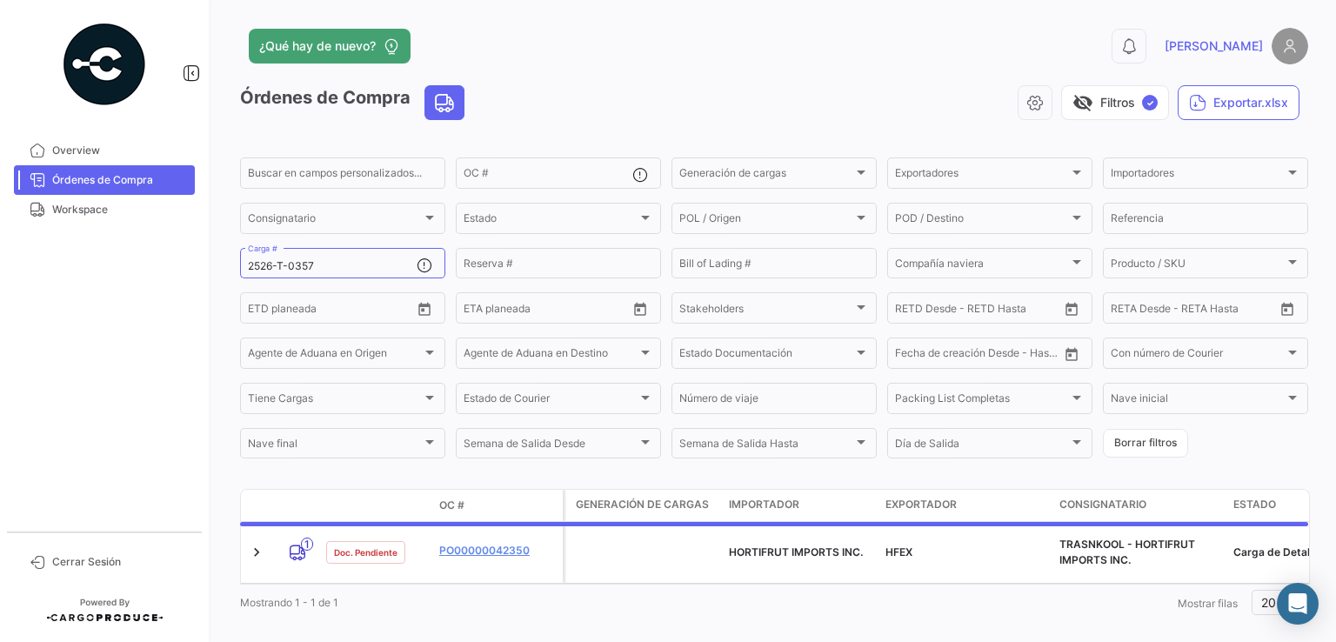 The height and width of the screenshot is (642, 1336). Describe the element at coordinates (1239, 103) in the screenshot. I see `button: Exportar.xlsx` at that location.